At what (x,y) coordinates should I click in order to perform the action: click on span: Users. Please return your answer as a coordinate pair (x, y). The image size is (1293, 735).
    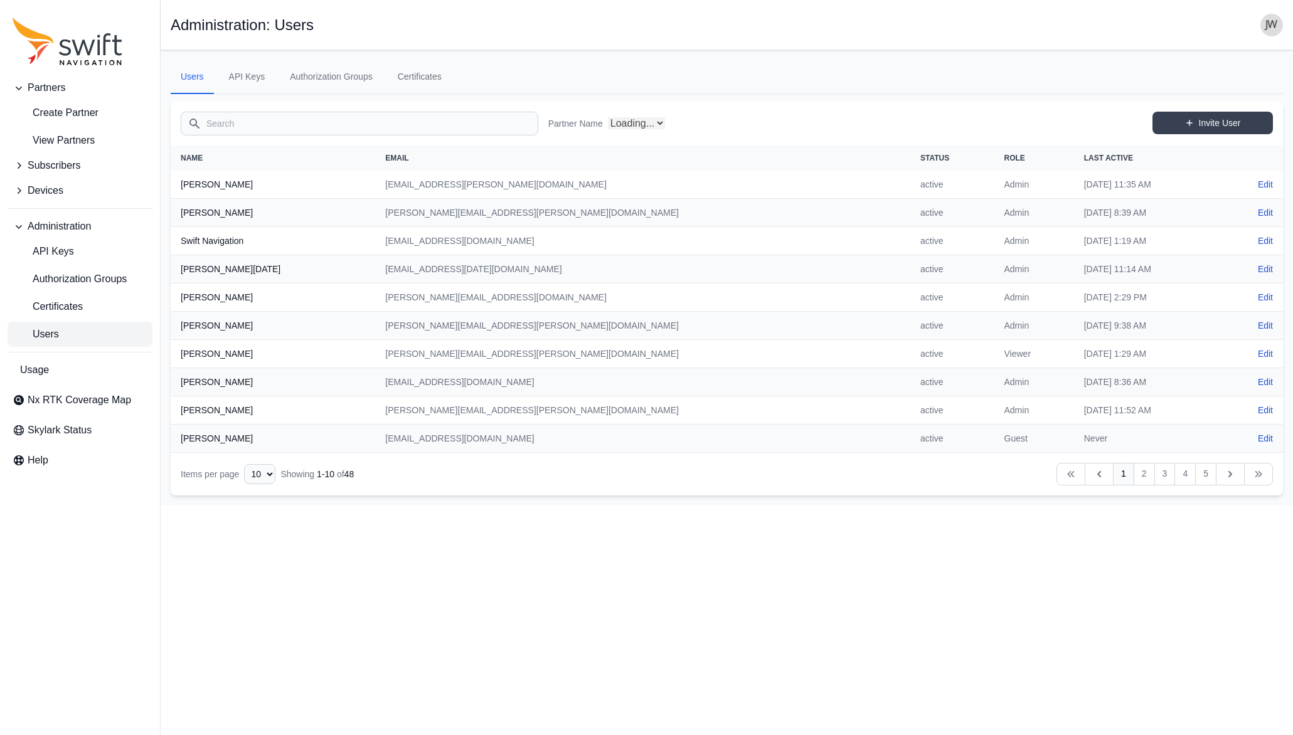
    Looking at the image, I should click on (36, 334).